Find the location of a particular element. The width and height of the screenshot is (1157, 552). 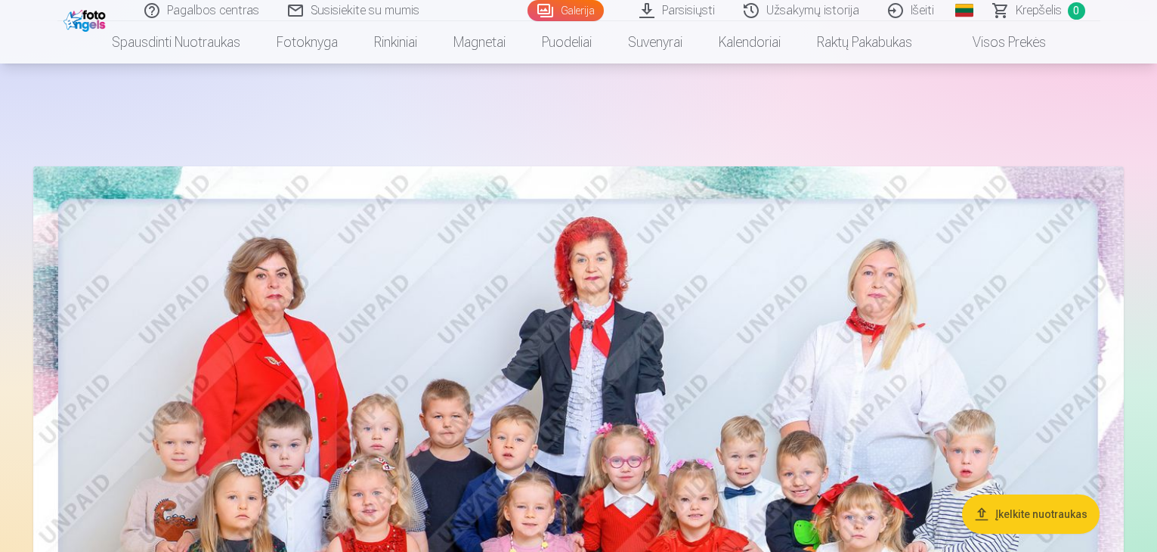

span: Krepšelis is located at coordinates (1039, 11).